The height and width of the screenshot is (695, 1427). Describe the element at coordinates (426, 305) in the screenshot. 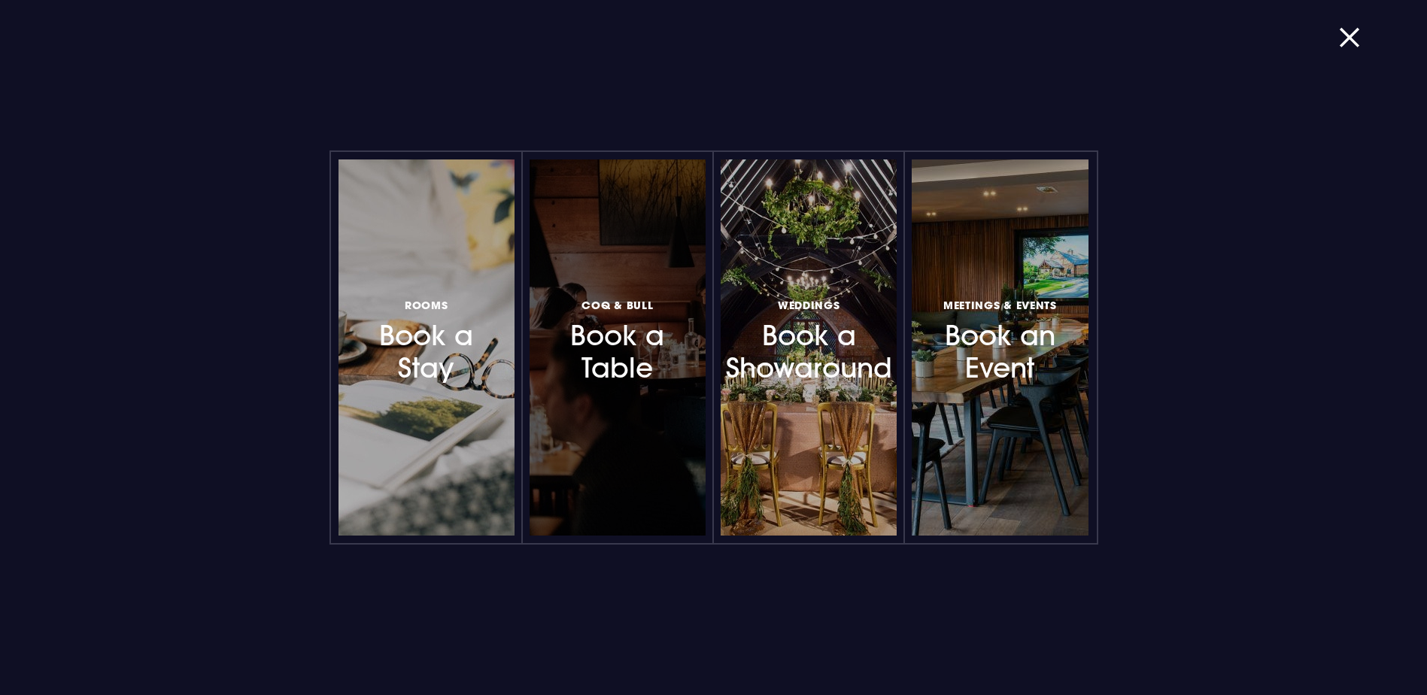

I see `span: Rooms` at that location.